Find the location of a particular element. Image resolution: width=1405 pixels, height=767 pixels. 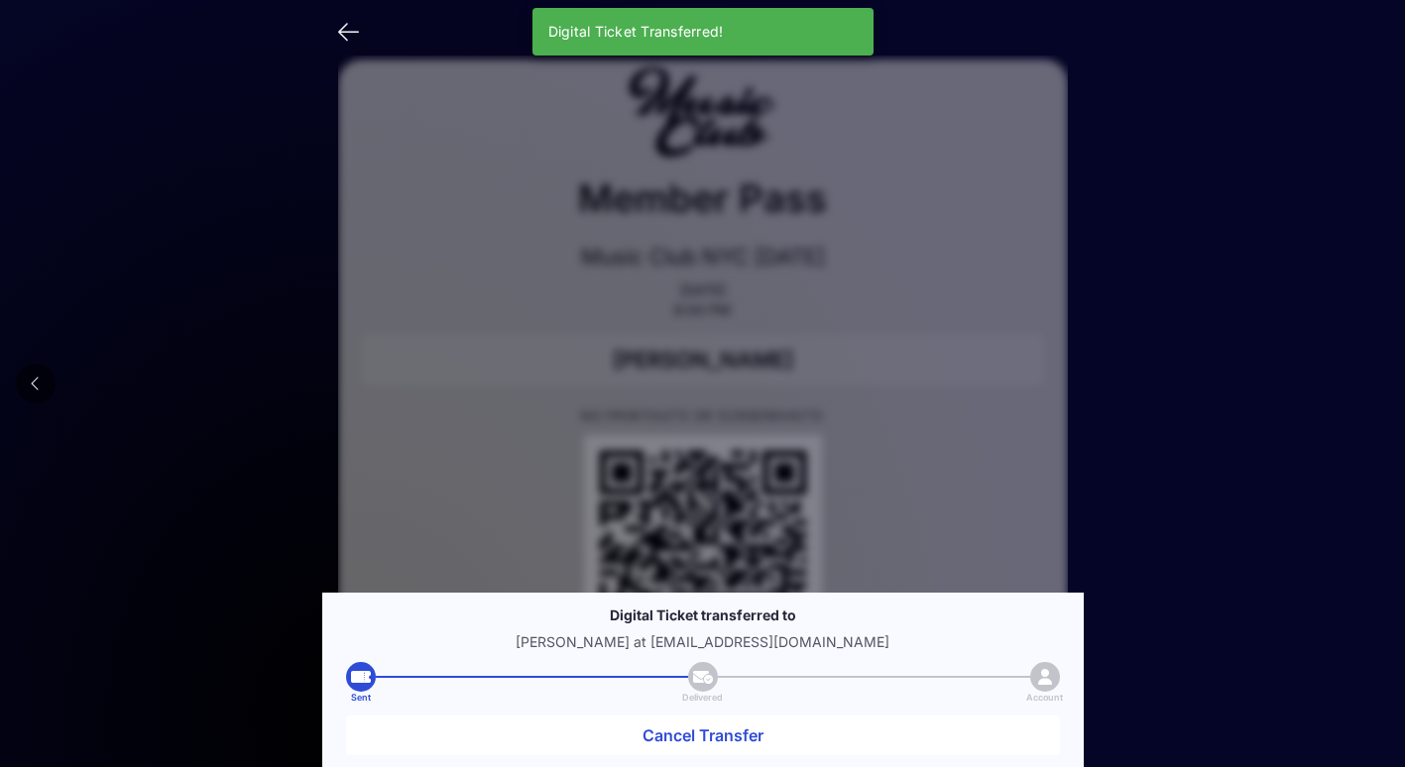

span: Account is located at coordinates (1044, 697).